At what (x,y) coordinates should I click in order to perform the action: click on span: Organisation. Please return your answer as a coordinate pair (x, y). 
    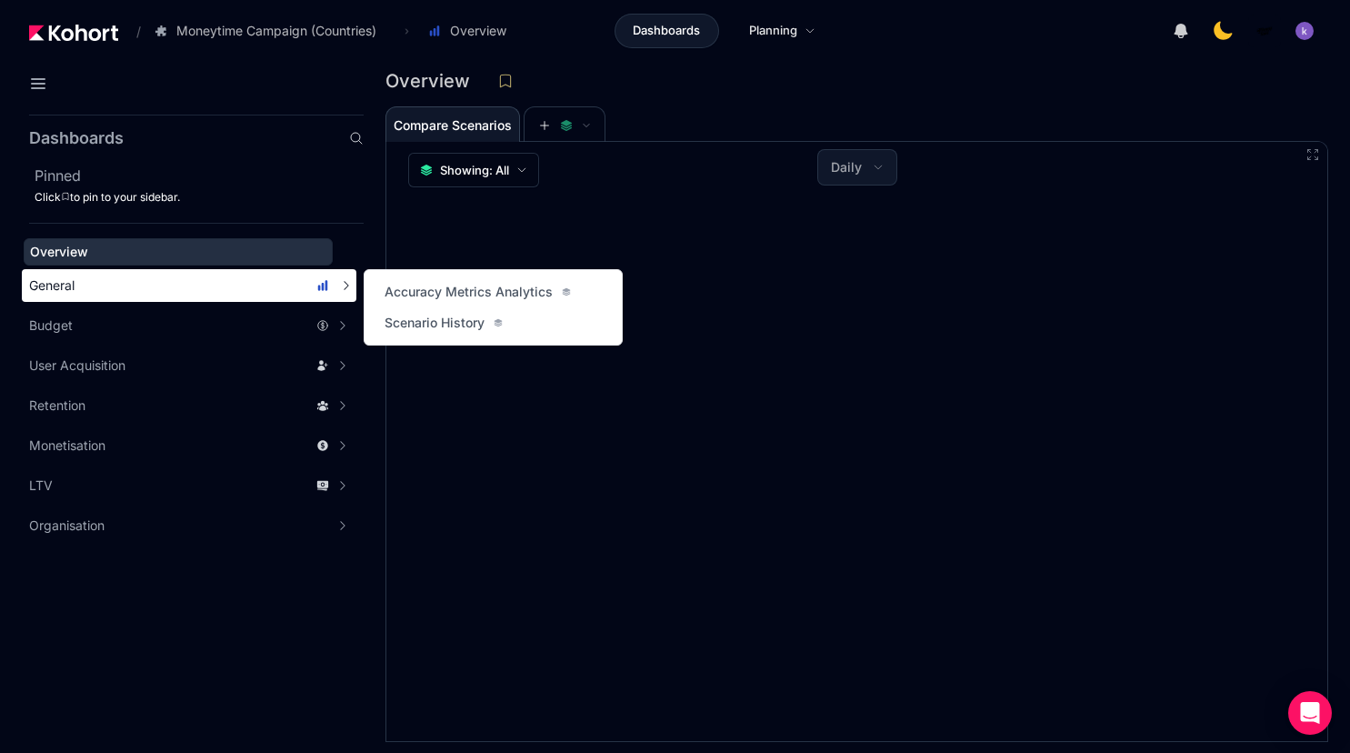
    Looking at the image, I should click on (66, 525).